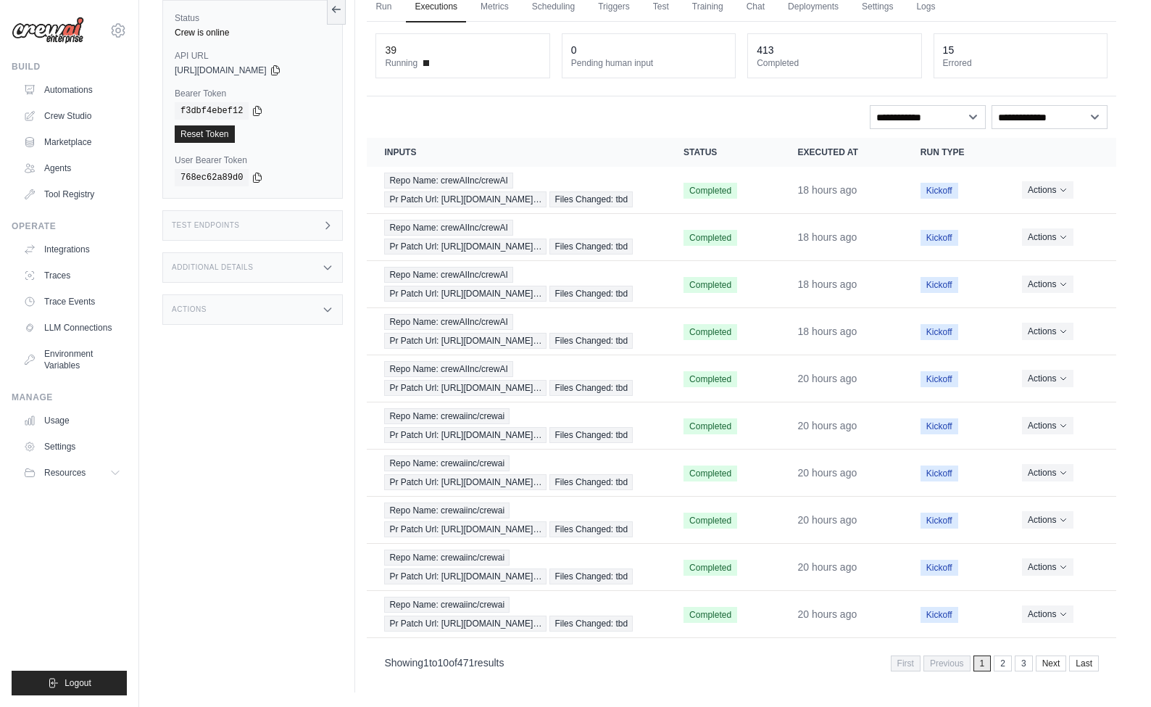 Image resolution: width=1151 pixels, height=707 pixels. I want to click on dt: Errored, so click(1021, 63).